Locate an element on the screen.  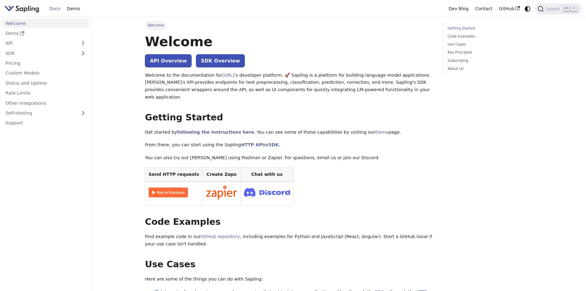
a: About Us is located at coordinates (489, 69).